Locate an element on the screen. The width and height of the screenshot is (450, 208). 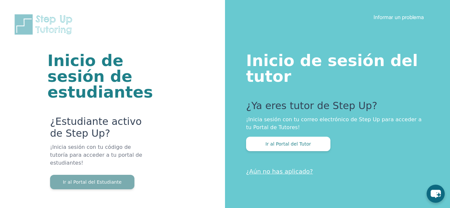
img: Logotipo horizontal de Step Up Tutoring is located at coordinates (45, 24).